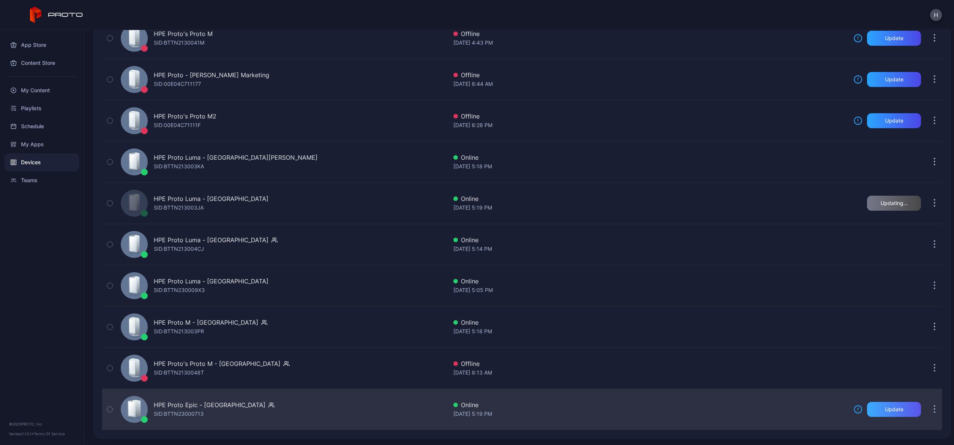 This screenshot has width=954, height=445. What do you see at coordinates (42, 90) in the screenshot?
I see `a: My Content` at bounding box center [42, 90].